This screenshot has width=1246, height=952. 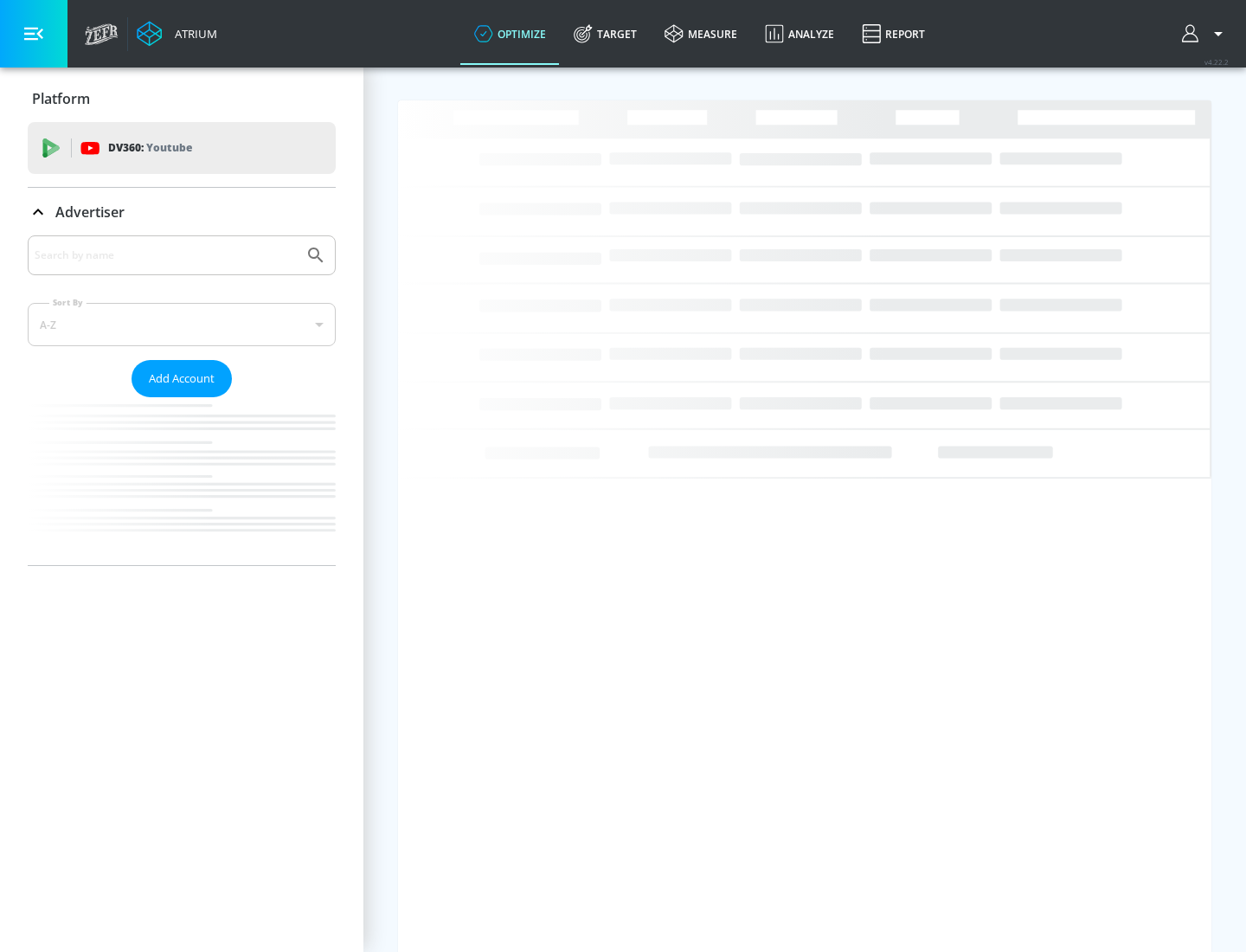 What do you see at coordinates (150, 148) in the screenshot?
I see `p: DV360:` at bounding box center [150, 148].